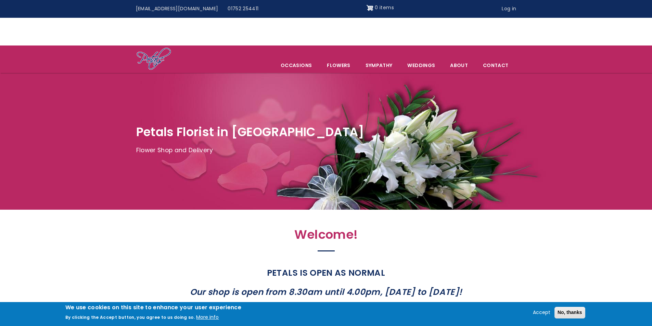  What do you see at coordinates (370, 8) in the screenshot?
I see `img: Shopping cart` at bounding box center [370, 8].